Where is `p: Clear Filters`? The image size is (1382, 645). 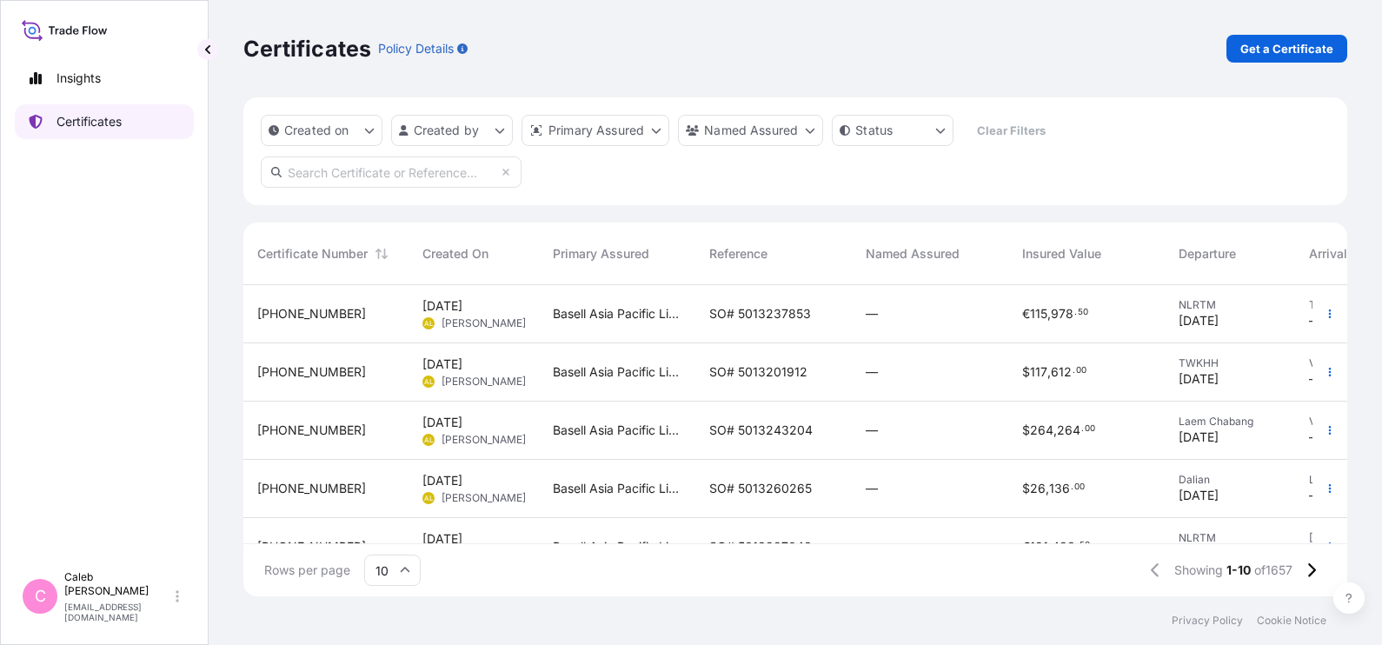
p: Clear Filters is located at coordinates (1011, 130).